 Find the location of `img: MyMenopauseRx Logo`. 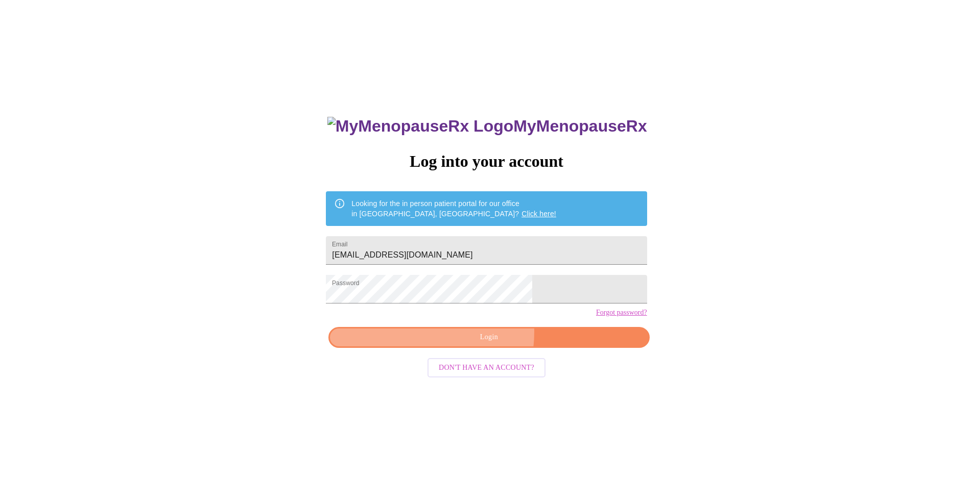

img: MyMenopauseRx Logo is located at coordinates (420, 126).